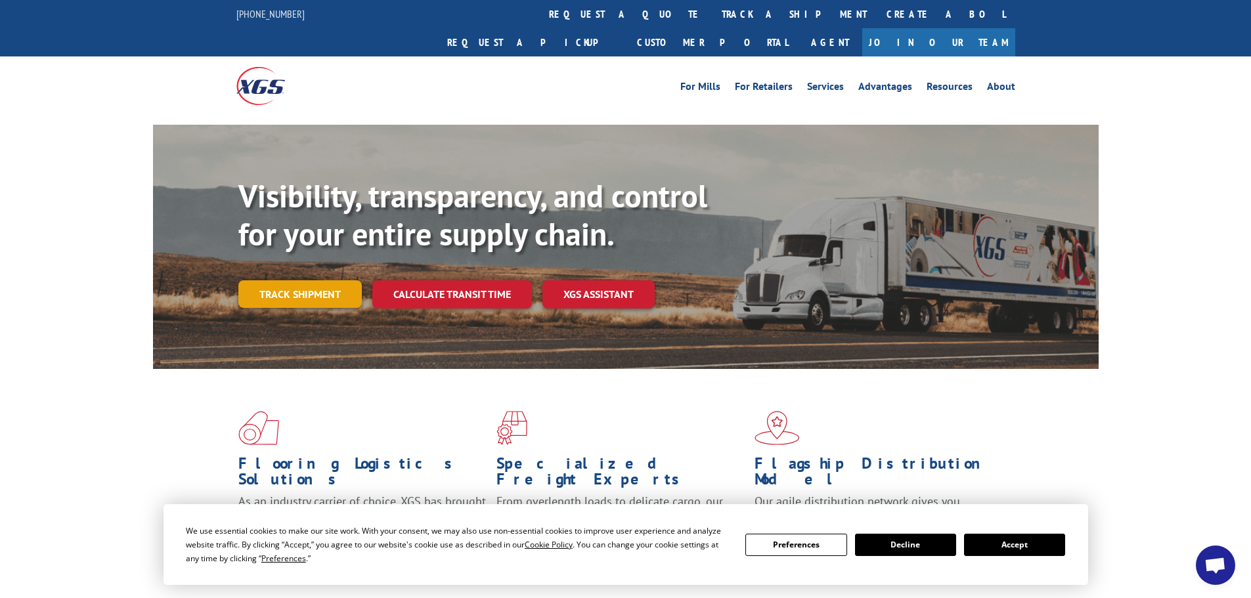 The height and width of the screenshot is (598, 1251). Describe the element at coordinates (796, 545) in the screenshot. I see `button: Preferences` at that location.